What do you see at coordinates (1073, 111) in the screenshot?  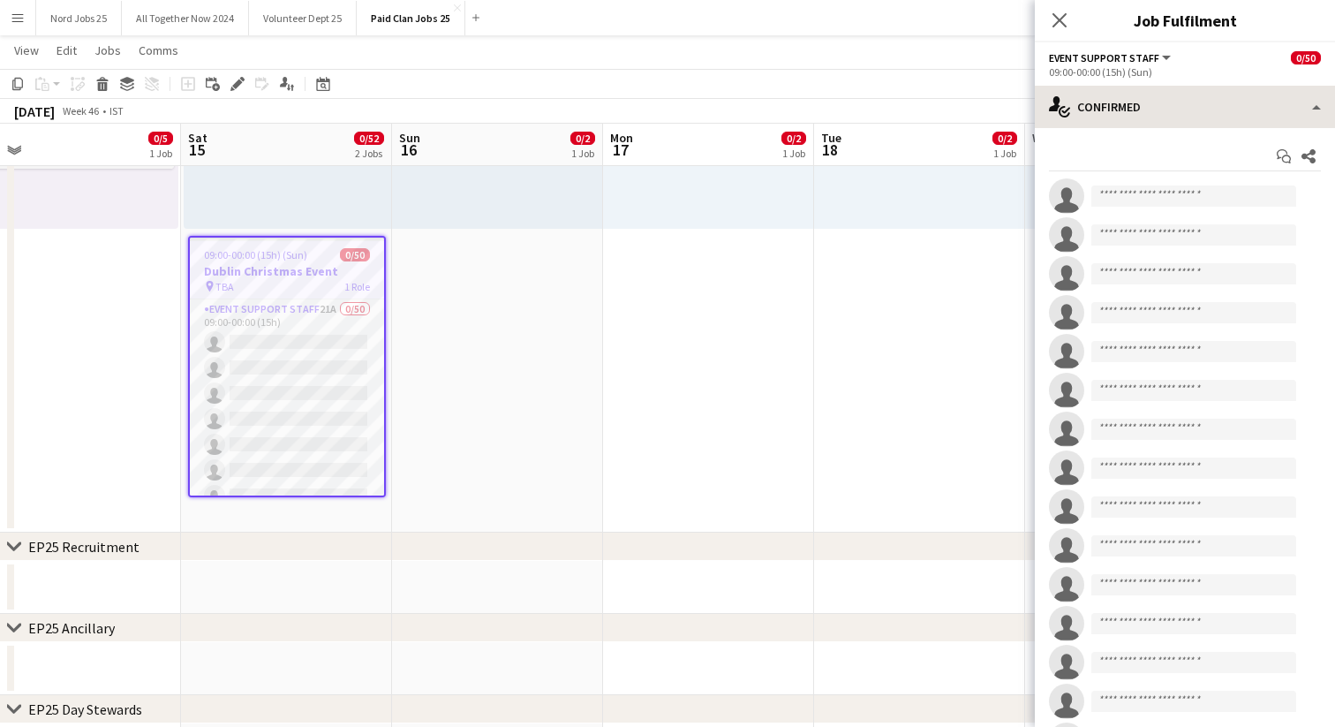 I see `button: Fix 5 errors` at bounding box center [1073, 111].